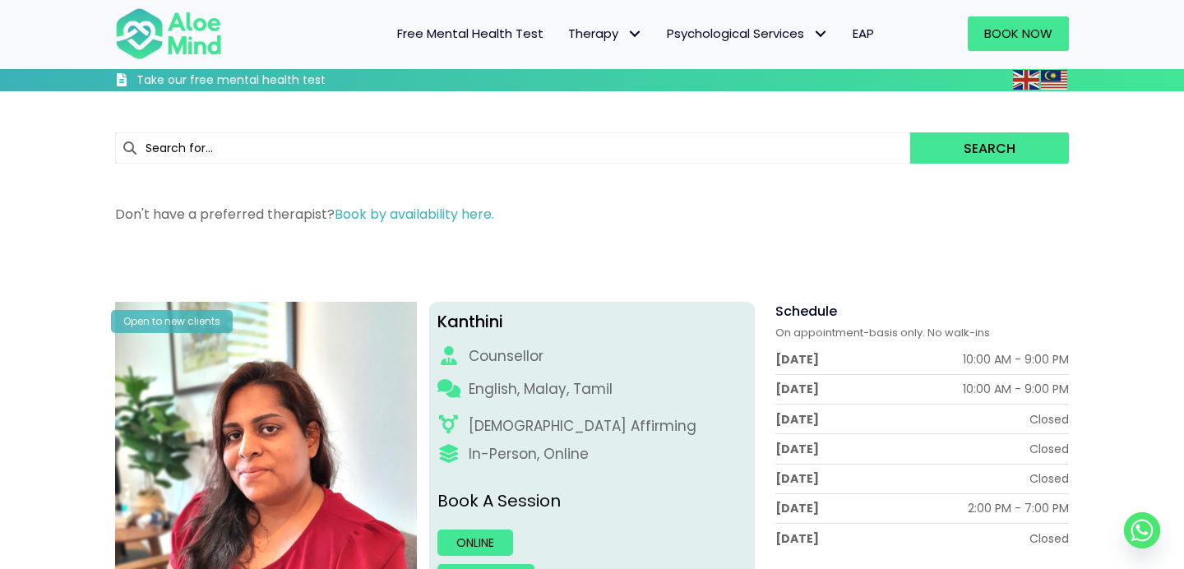 This screenshot has width=1184, height=569. Describe the element at coordinates (275, 81) in the screenshot. I see `h3: Take our free mental health test` at that location.